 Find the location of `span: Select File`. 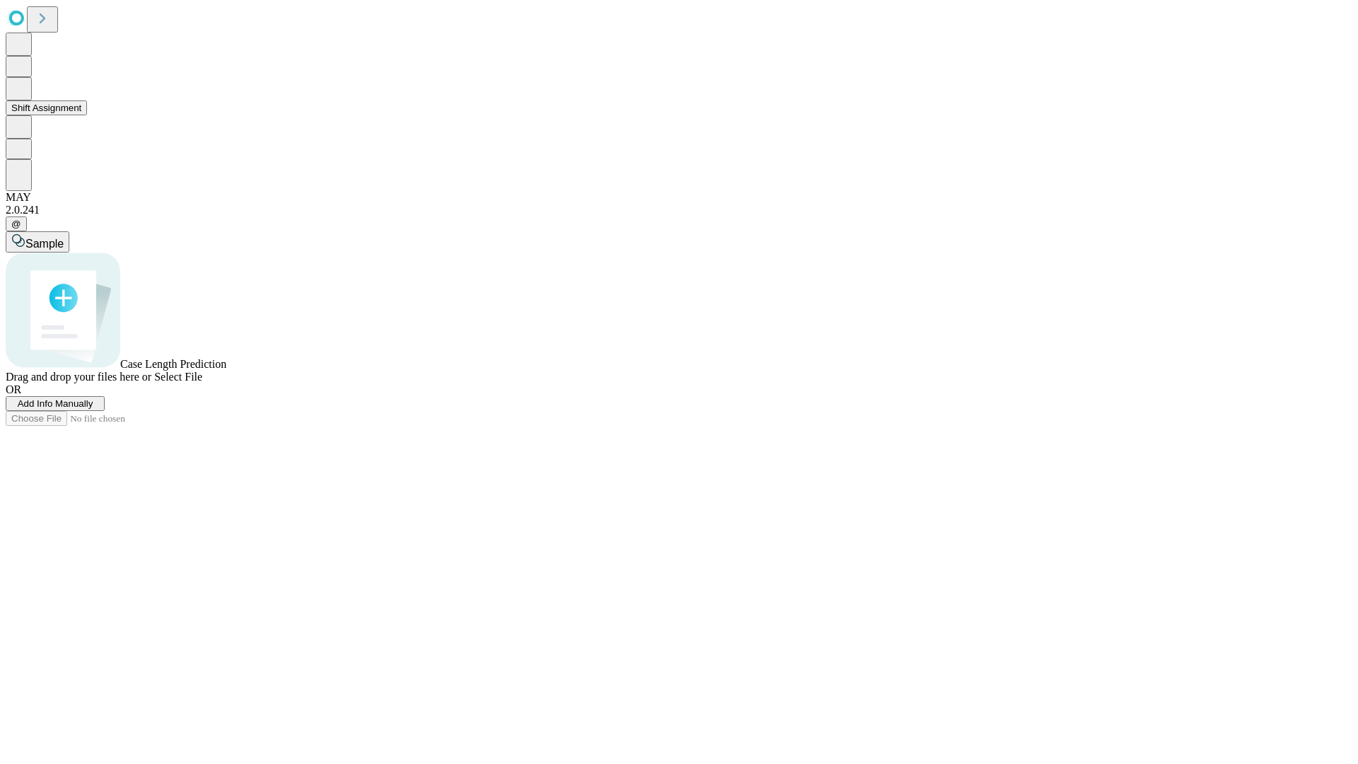

span: Select File is located at coordinates (178, 376).